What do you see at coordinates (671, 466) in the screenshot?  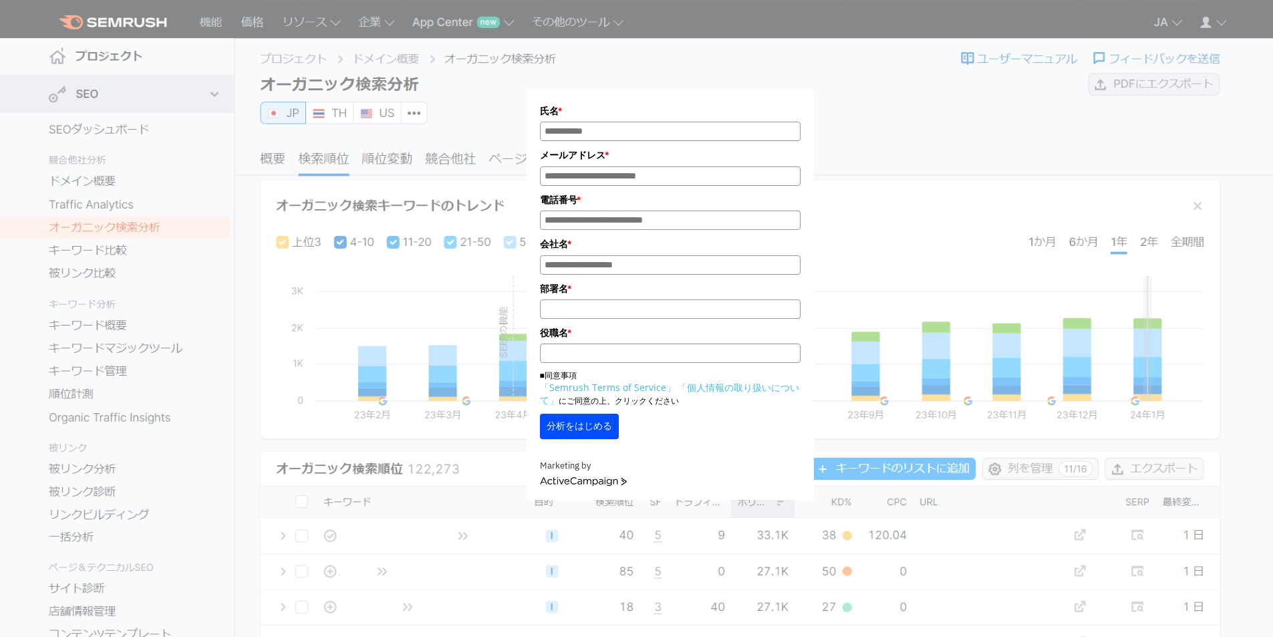 I see `div: Marketing by` at bounding box center [671, 466].